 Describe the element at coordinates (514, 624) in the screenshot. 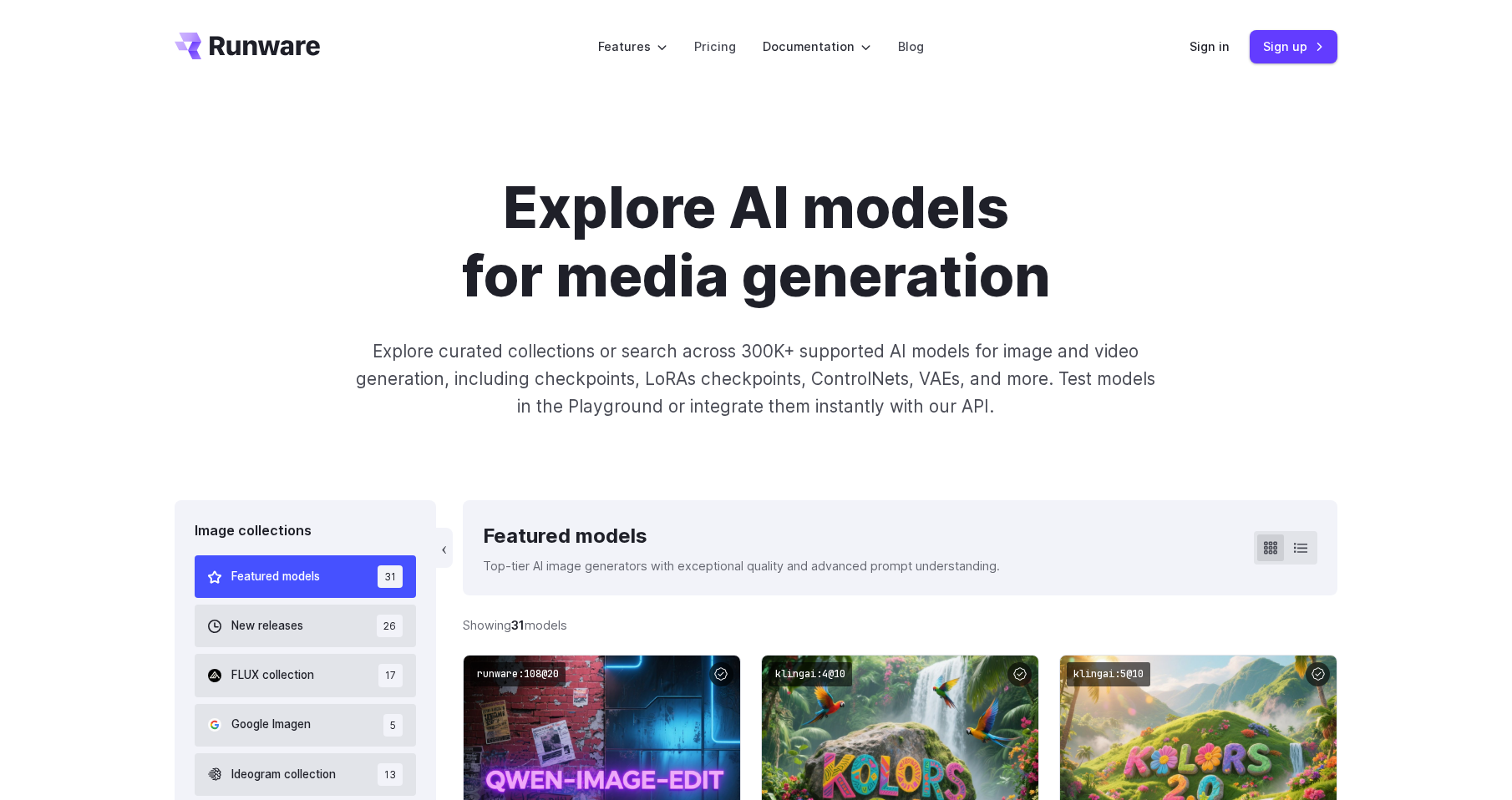

I see `div: Showing models` at that location.